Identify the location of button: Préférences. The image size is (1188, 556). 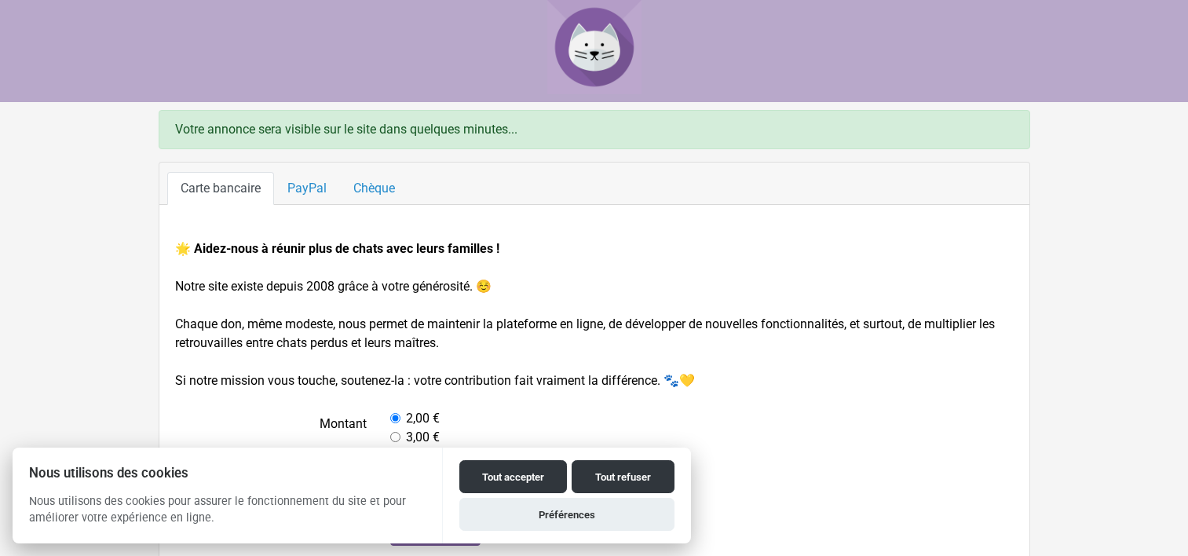
(567, 515).